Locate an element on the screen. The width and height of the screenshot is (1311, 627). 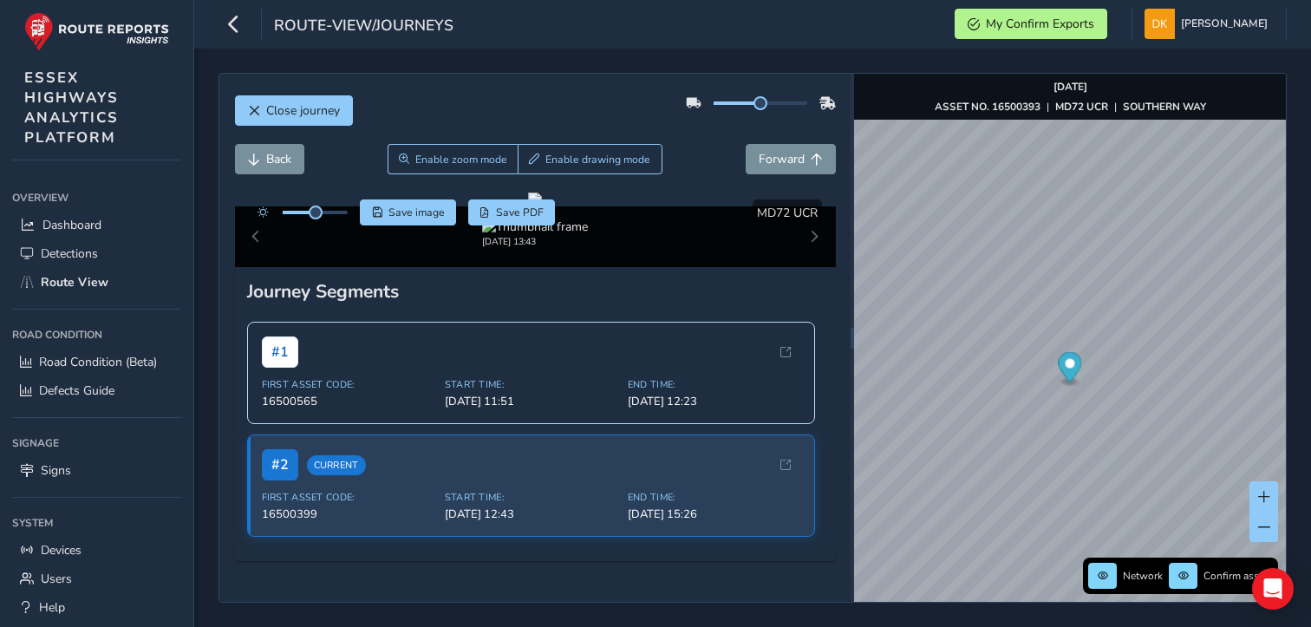
button: Forward is located at coordinates (791, 159).